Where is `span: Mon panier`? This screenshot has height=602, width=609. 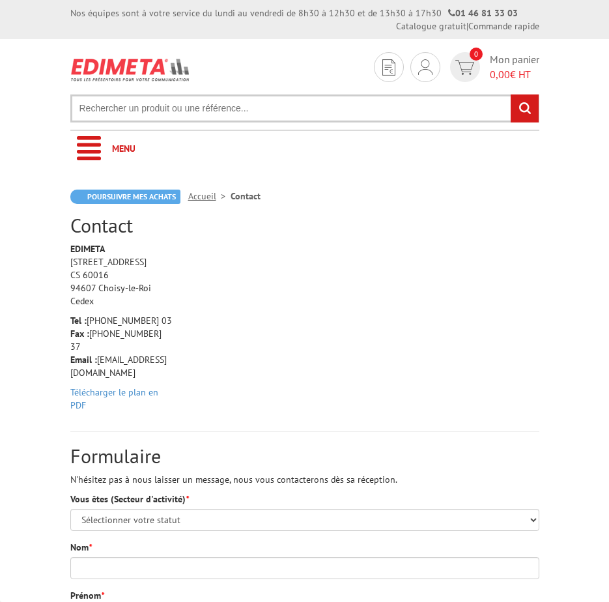
span: Mon panier is located at coordinates (515, 67).